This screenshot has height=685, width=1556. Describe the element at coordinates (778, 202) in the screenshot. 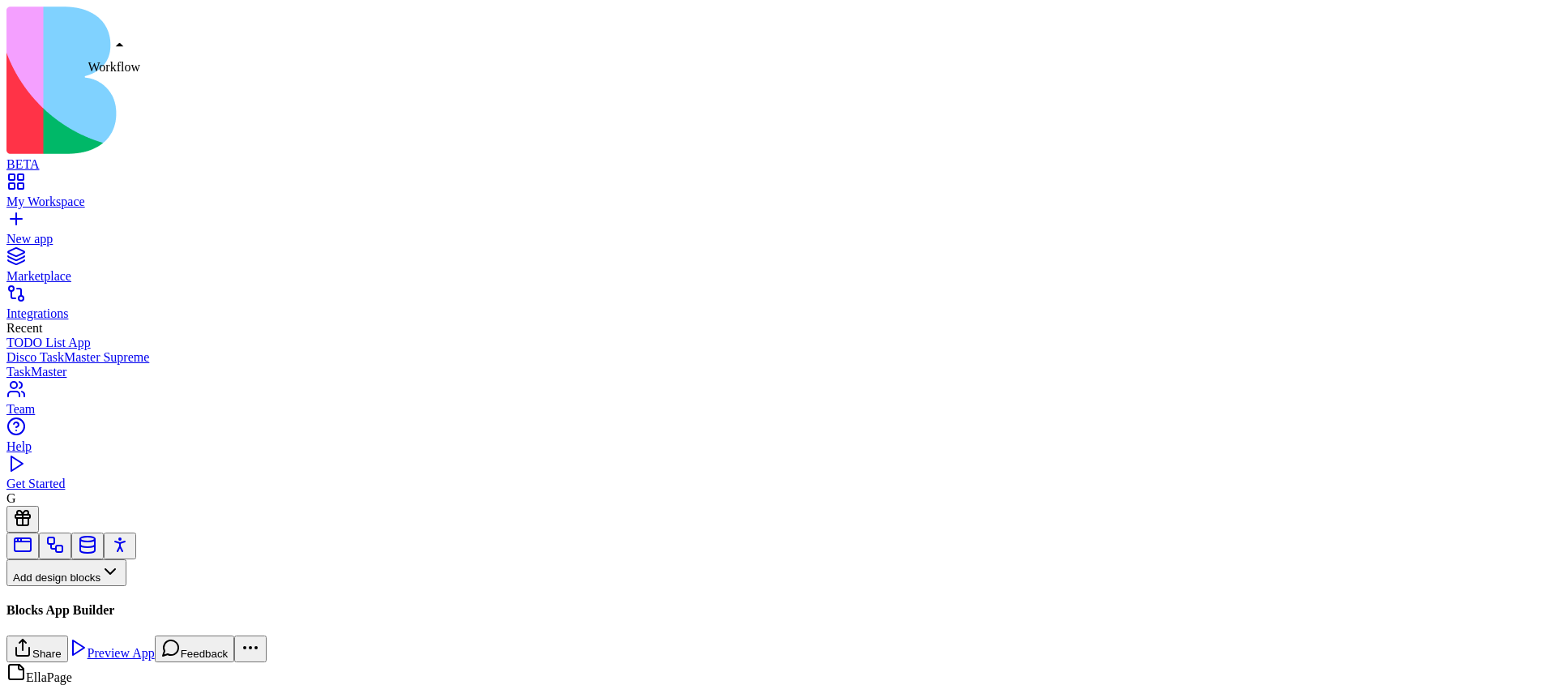

I see `div: My Workspace` at that location.